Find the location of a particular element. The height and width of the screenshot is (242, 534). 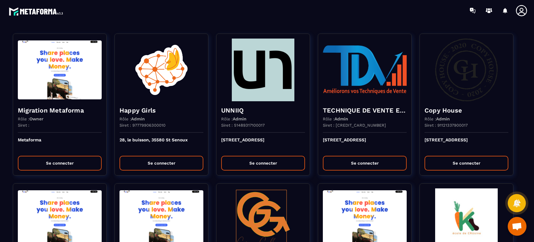

p: Siret : 91121337900017 is located at coordinates (446, 125).